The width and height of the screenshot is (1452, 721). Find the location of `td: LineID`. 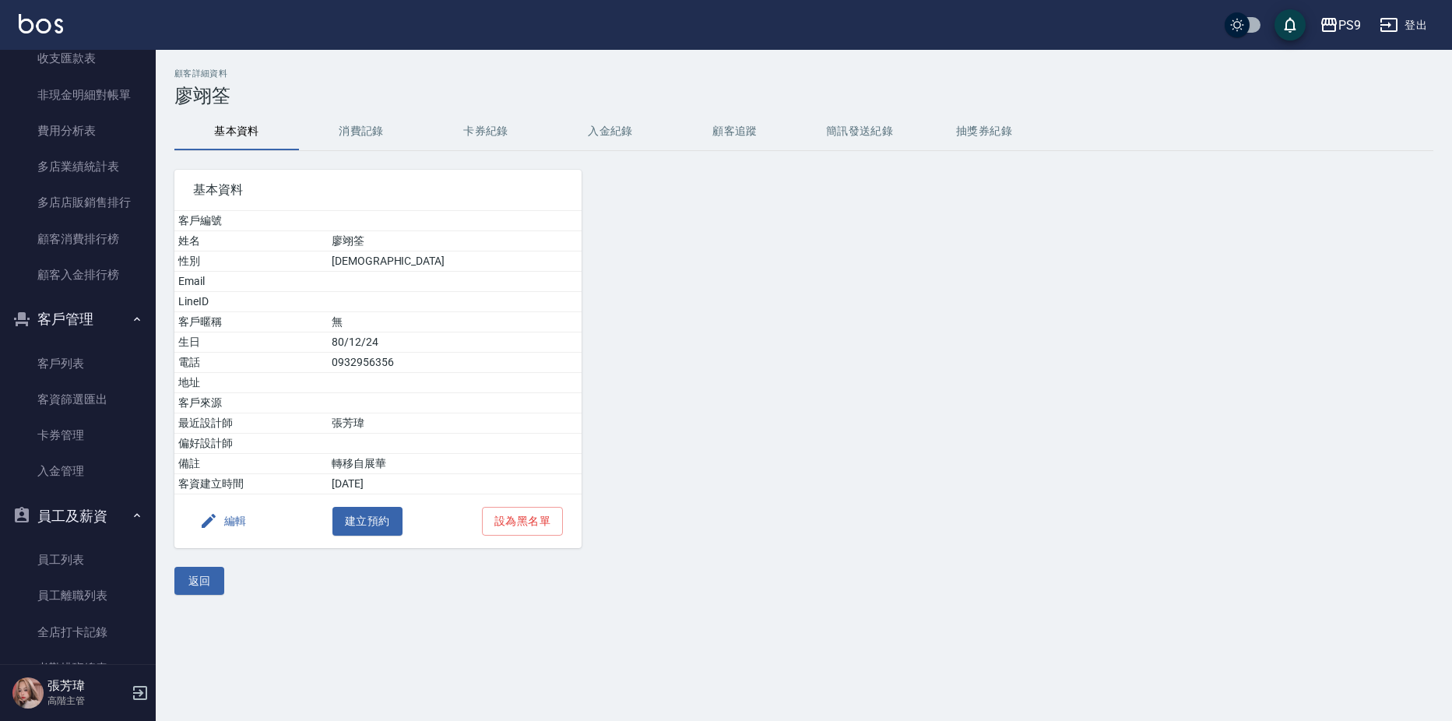

td: LineID is located at coordinates (251, 302).